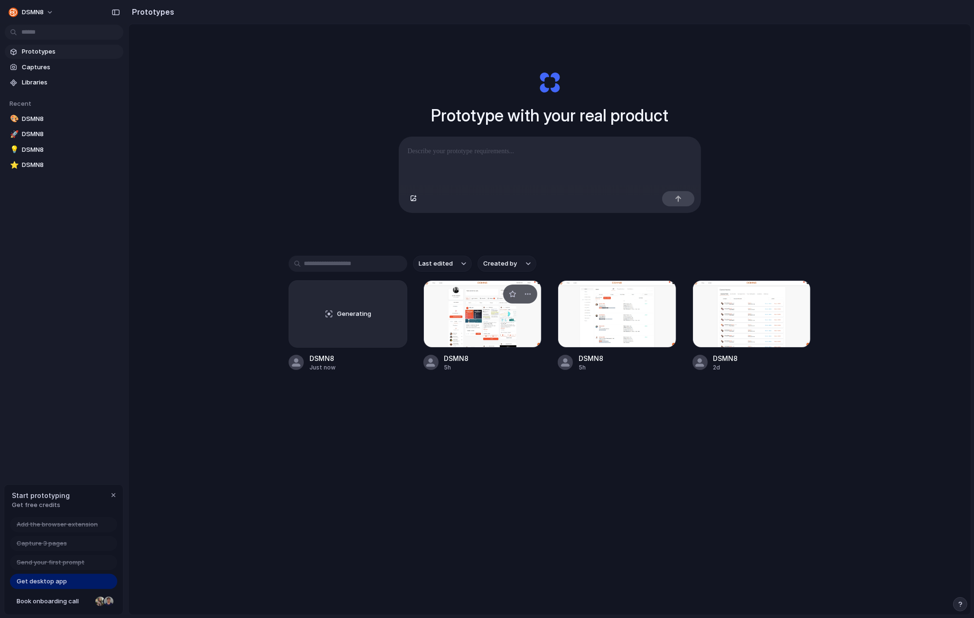 This screenshot has height=618, width=974. Describe the element at coordinates (507, 264) in the screenshot. I see `button: Created by` at that location.